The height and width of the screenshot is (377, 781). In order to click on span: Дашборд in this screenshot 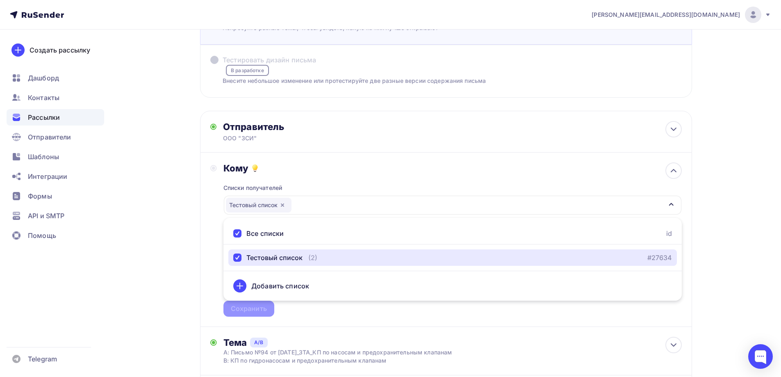, I will do `click(43, 78)`.